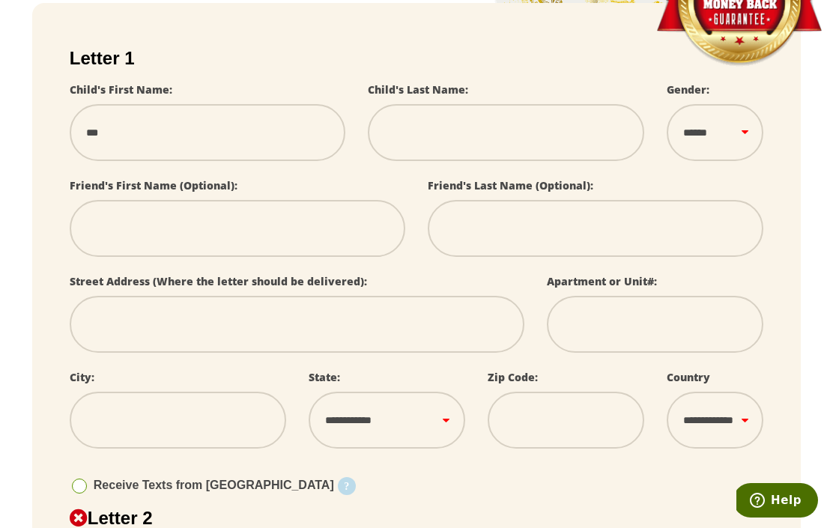 Image resolution: width=833 pixels, height=528 pixels. What do you see at coordinates (510, 185) in the screenshot?
I see `label: Friend's Last Name (Optional):` at bounding box center [510, 185].